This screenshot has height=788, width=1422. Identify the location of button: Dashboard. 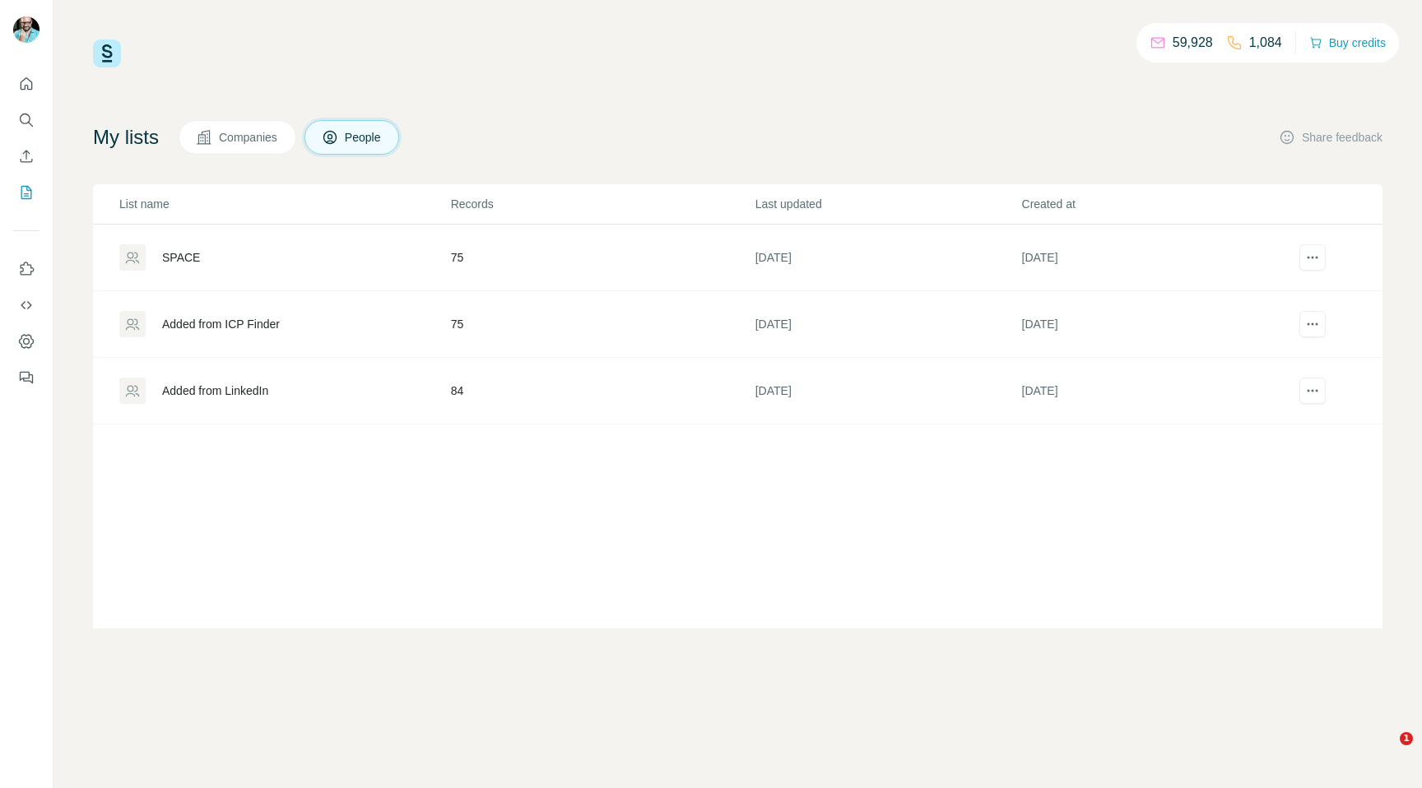
(26, 341).